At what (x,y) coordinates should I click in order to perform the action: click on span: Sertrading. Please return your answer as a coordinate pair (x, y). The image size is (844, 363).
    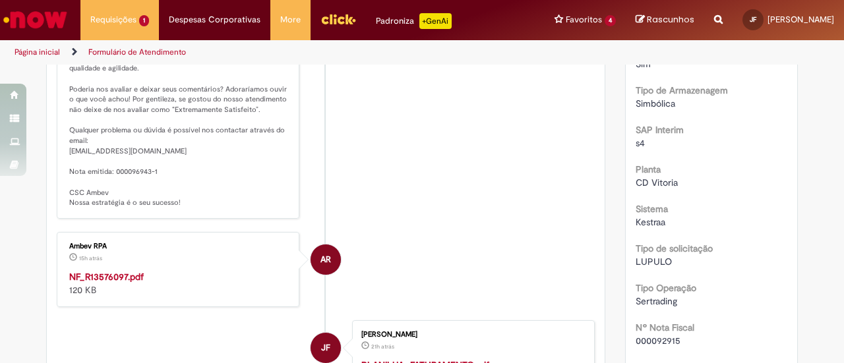
    Looking at the image, I should click on (656, 301).